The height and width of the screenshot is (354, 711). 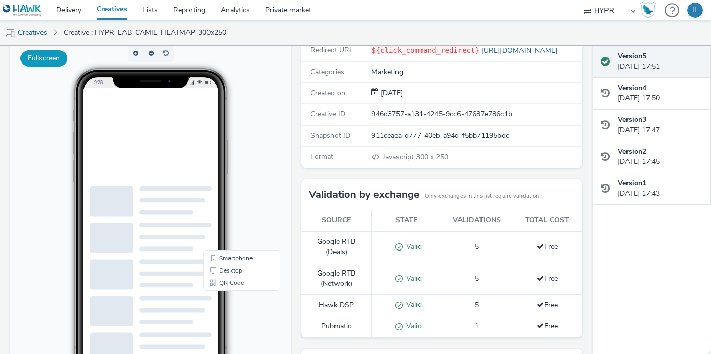 I want to click on span: Javascript, so click(x=399, y=157).